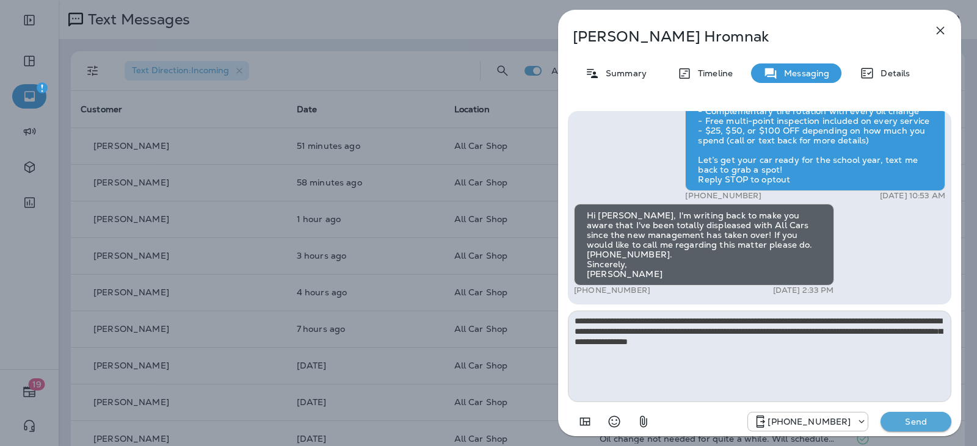 The image size is (977, 446). I want to click on button: Add in a premade template, so click(585, 422).